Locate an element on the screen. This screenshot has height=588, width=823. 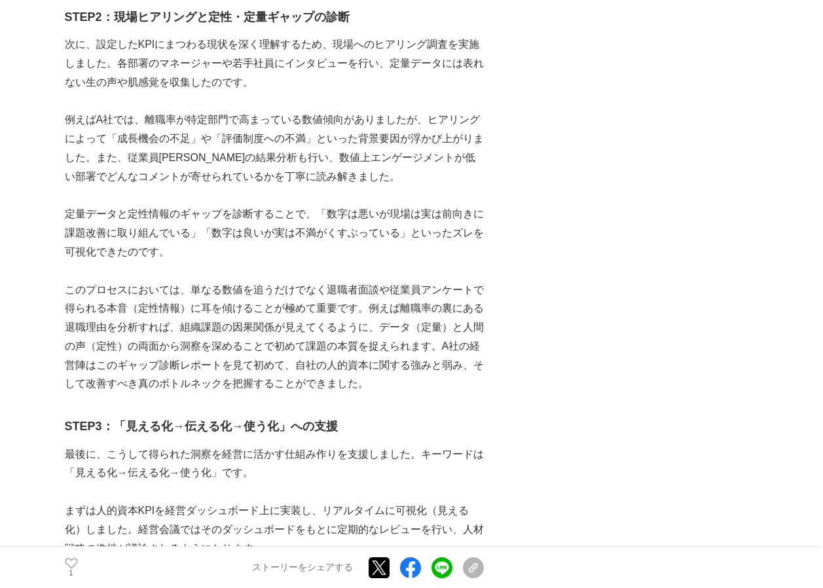
p: まずは人的資本KPIを経営ダッシュボード上に実装し、リアルタイムに可視化（見える化）しました。経営会議ではそのダッシュボードをもとに定期的なレビューを行い、人材戦略の進捗が議論されるようになります。 is located at coordinates (274, 530).